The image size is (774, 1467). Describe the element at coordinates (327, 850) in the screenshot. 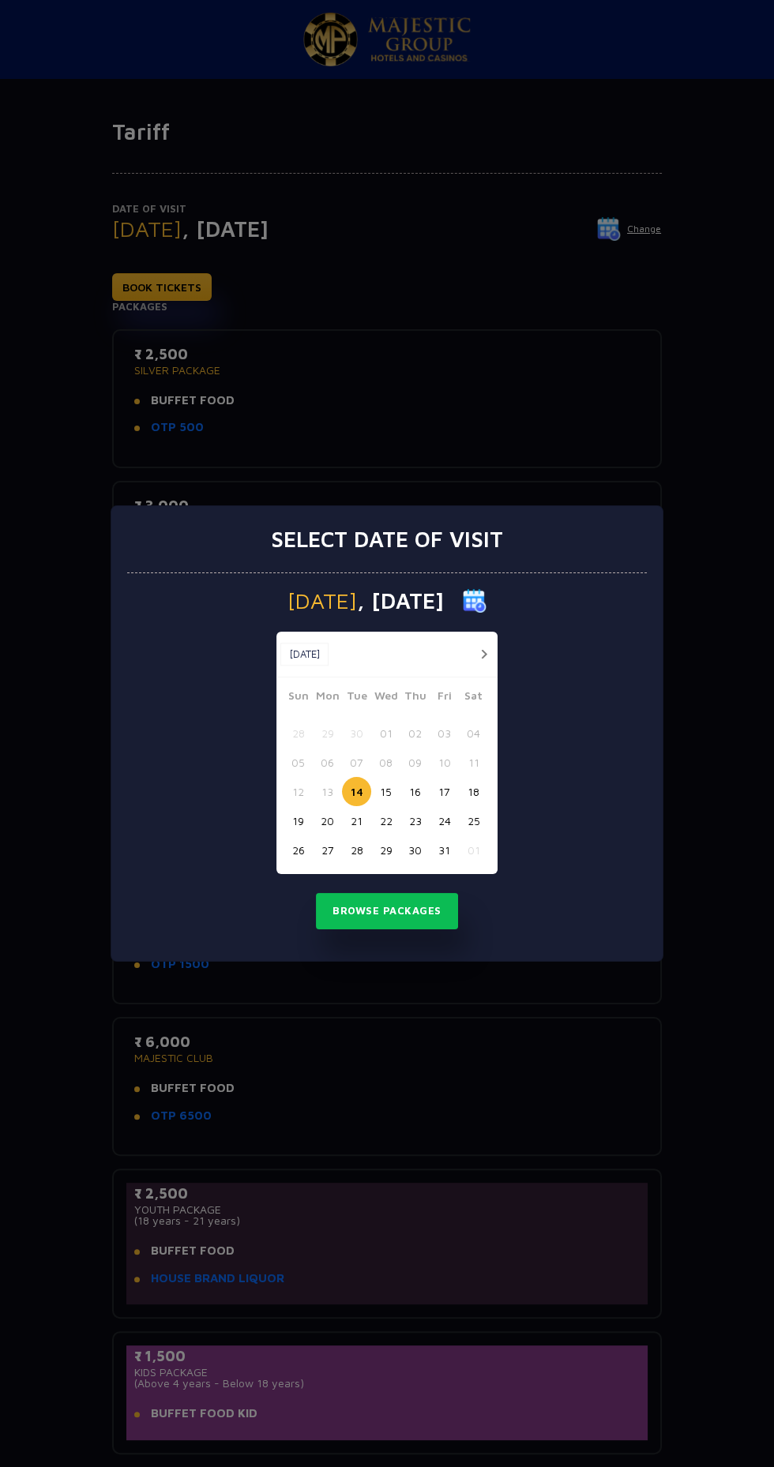

I see `button: 27` at that location.